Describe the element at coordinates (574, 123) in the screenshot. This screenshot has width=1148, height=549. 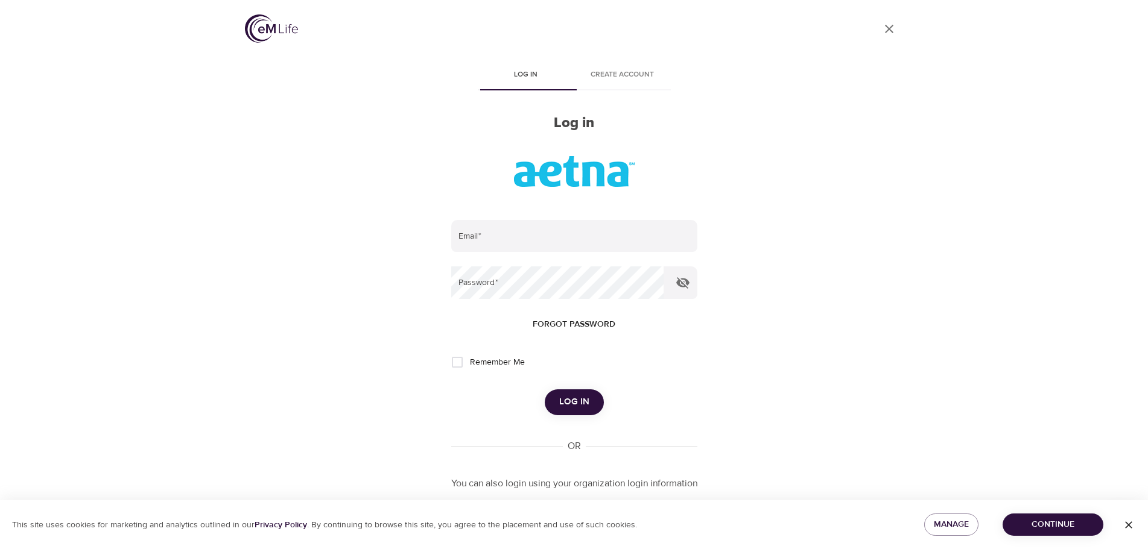
I see `h2: Log in` at that location.